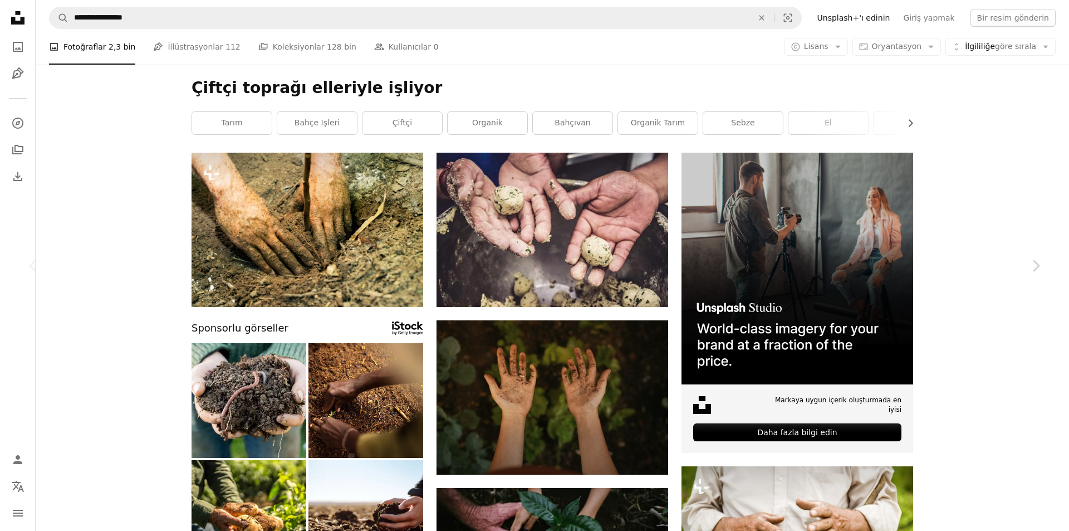 Image resolution: width=1069 pixels, height=531 pixels. Describe the element at coordinates (232, 123) in the screenshot. I see `font: tarım` at that location.